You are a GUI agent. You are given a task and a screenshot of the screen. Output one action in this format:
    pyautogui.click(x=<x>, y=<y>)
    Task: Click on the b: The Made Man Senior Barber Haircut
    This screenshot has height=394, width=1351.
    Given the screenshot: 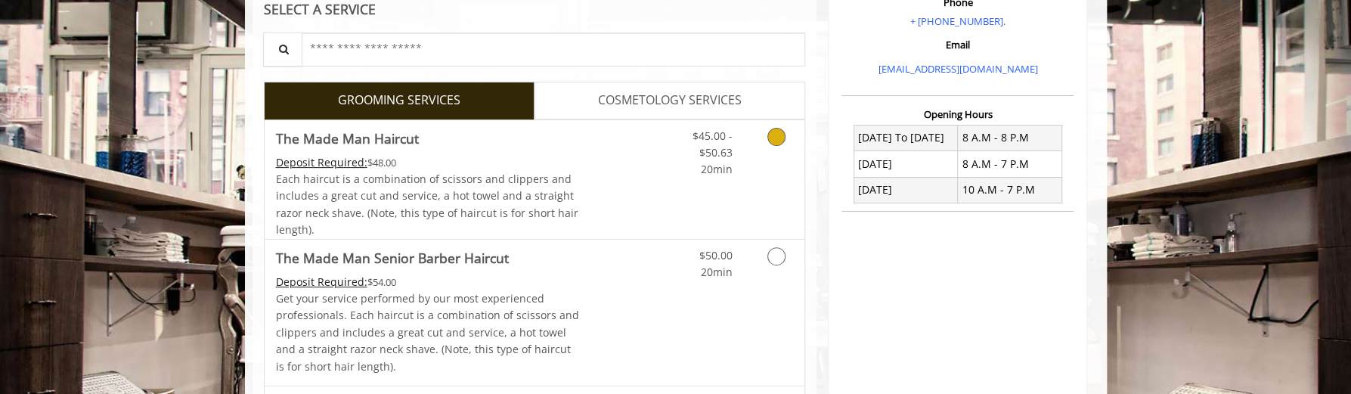 What is the action you would take?
    pyautogui.click(x=392, y=258)
    